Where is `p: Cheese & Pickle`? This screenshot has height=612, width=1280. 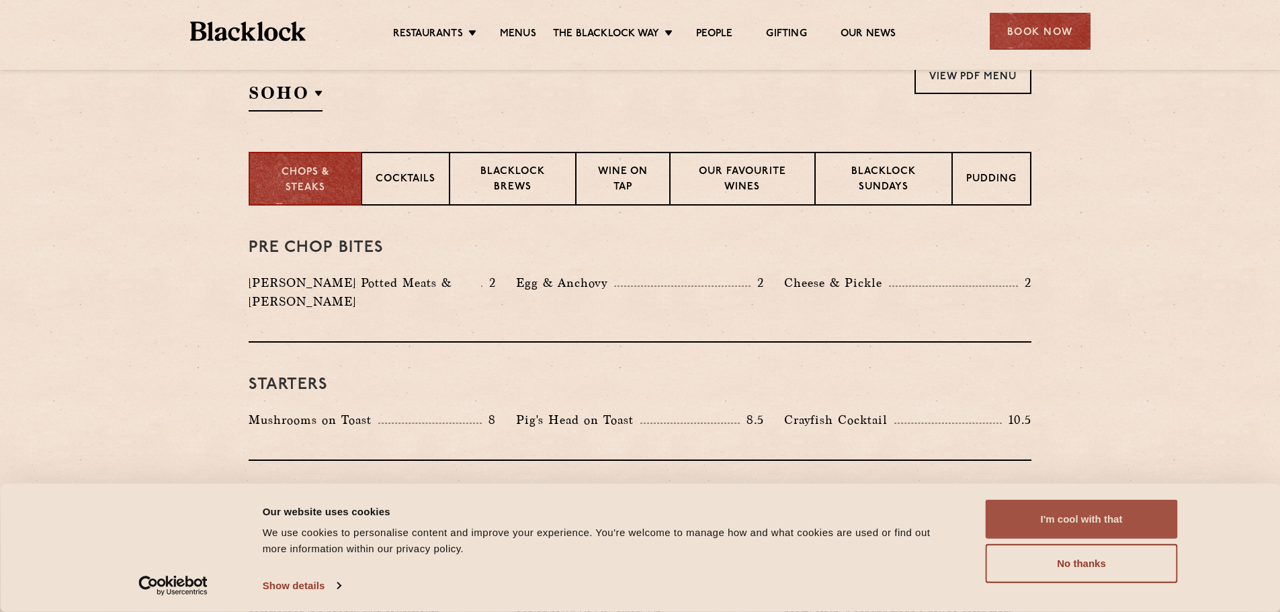
p: Cheese & Pickle is located at coordinates (837, 283).